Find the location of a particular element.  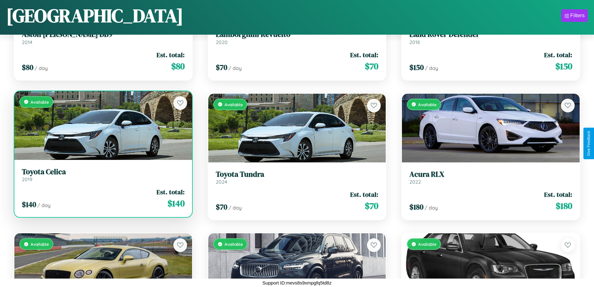

h3: Toyota Celica is located at coordinates (103, 172).